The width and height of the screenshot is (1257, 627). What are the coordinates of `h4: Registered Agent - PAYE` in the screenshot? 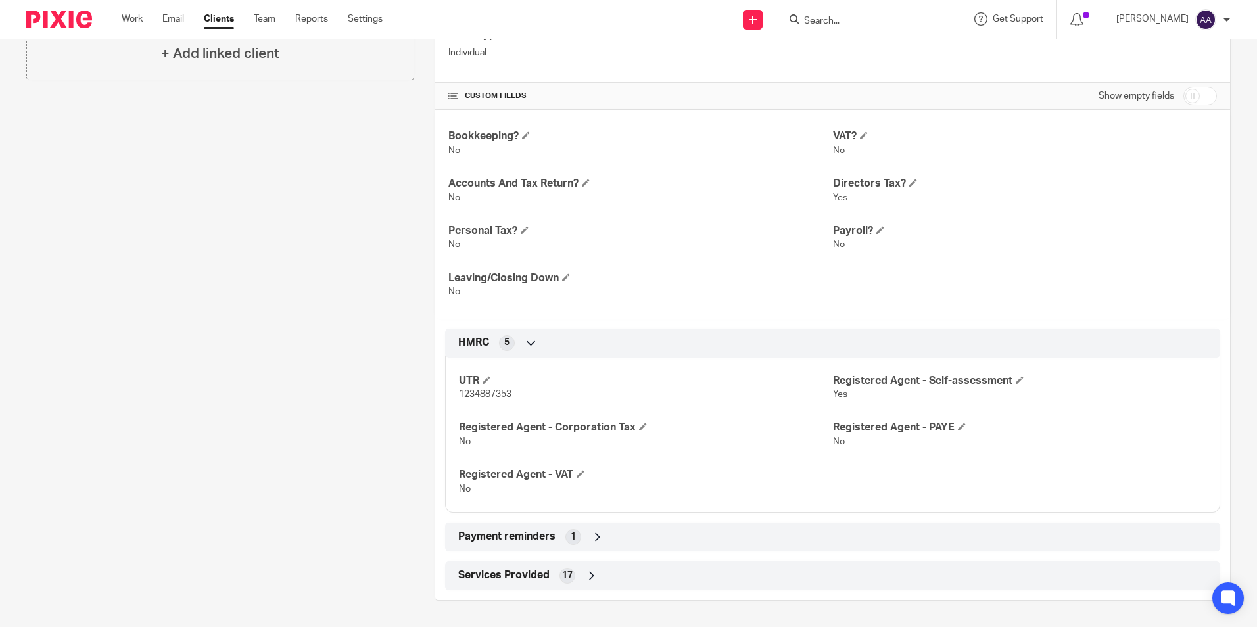 It's located at (1019, 427).